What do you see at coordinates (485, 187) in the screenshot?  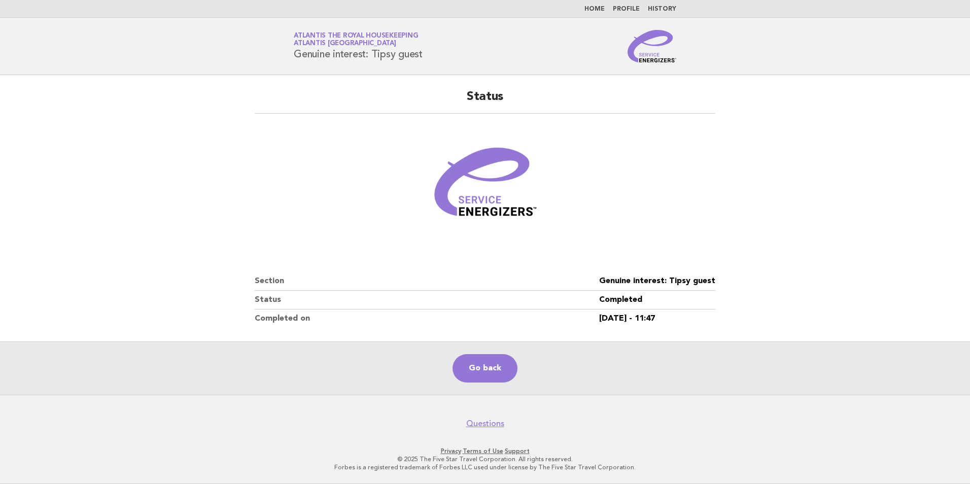 I see `img: Verified` at bounding box center [485, 187].